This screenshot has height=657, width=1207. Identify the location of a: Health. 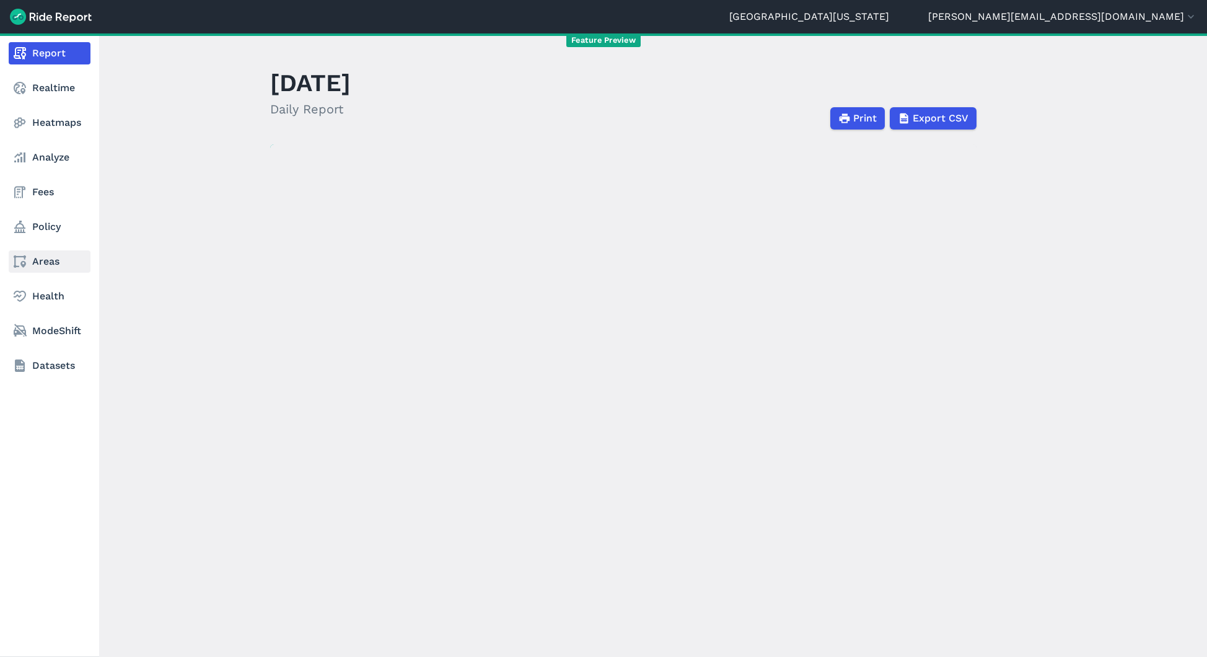
(50, 296).